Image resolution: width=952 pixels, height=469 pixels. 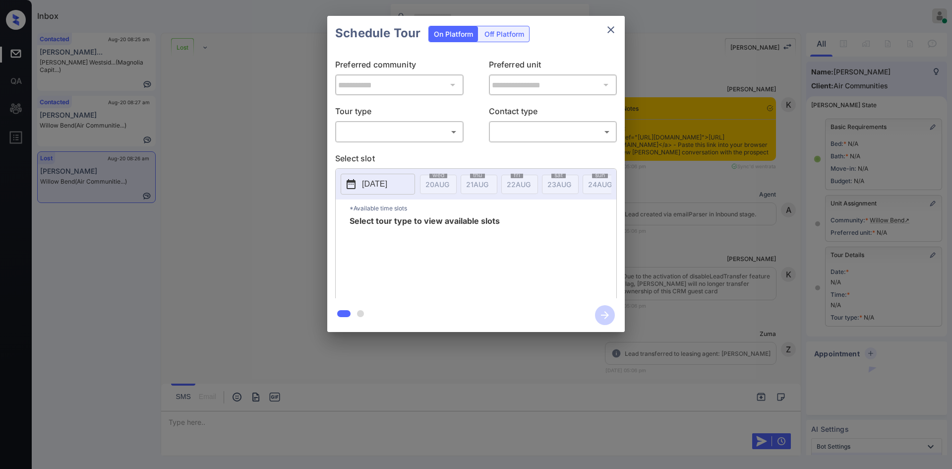 I want to click on div: Off Platform, so click(x=504, y=34).